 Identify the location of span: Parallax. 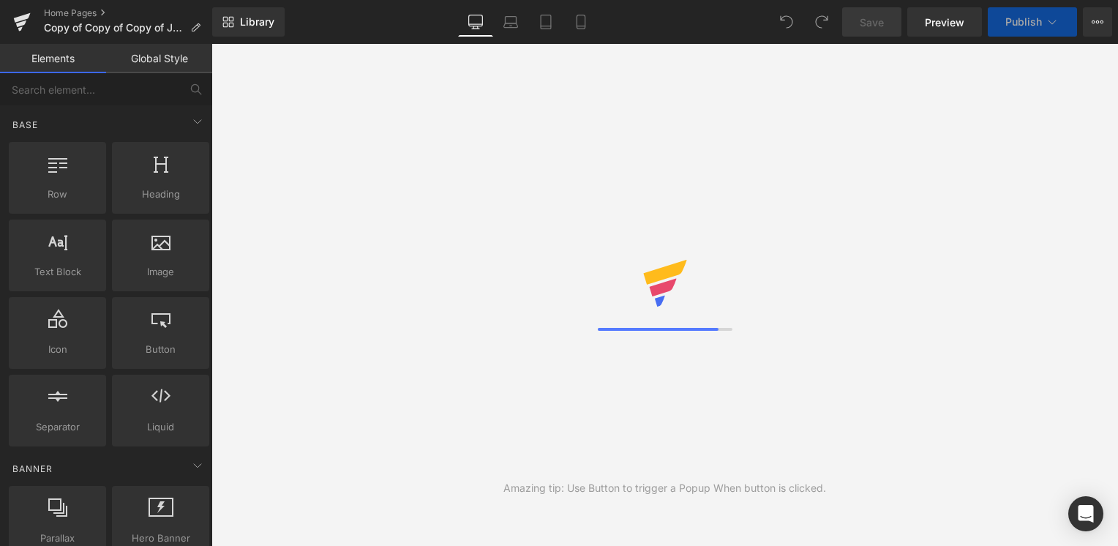
(57, 538).